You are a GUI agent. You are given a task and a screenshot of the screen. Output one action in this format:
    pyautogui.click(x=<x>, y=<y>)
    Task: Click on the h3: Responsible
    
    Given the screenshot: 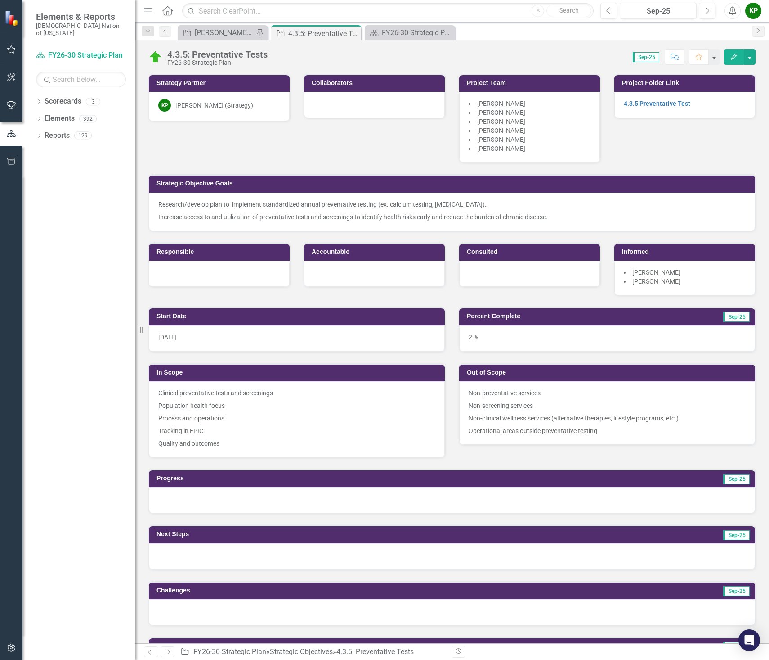 What is the action you would take?
    pyautogui.click(x=221, y=252)
    